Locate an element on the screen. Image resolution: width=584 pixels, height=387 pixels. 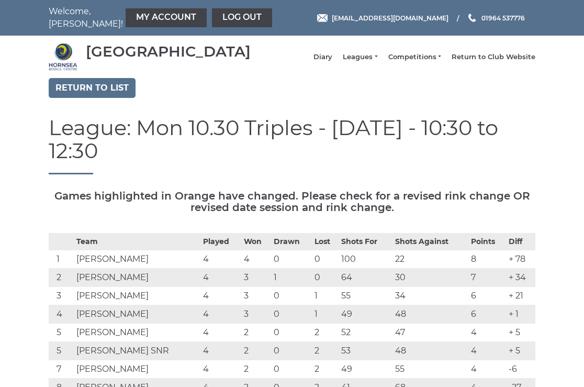
th: Team is located at coordinates (137, 242).